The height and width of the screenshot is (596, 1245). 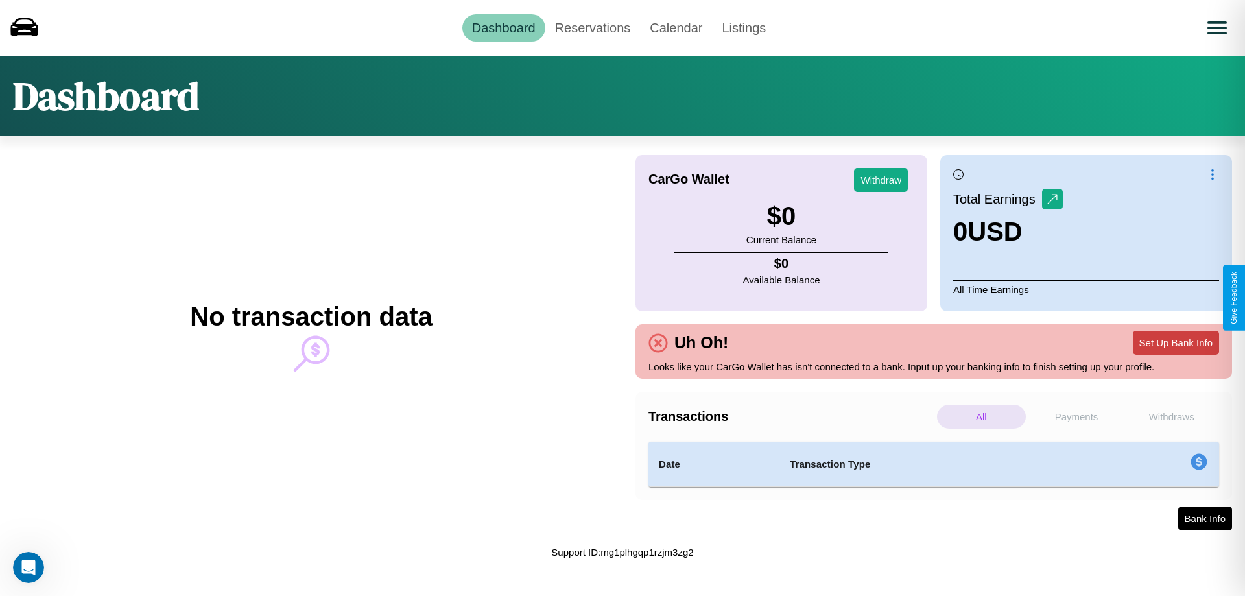 What do you see at coordinates (701, 342) in the screenshot?
I see `h4: Uh Oh!` at bounding box center [701, 342].